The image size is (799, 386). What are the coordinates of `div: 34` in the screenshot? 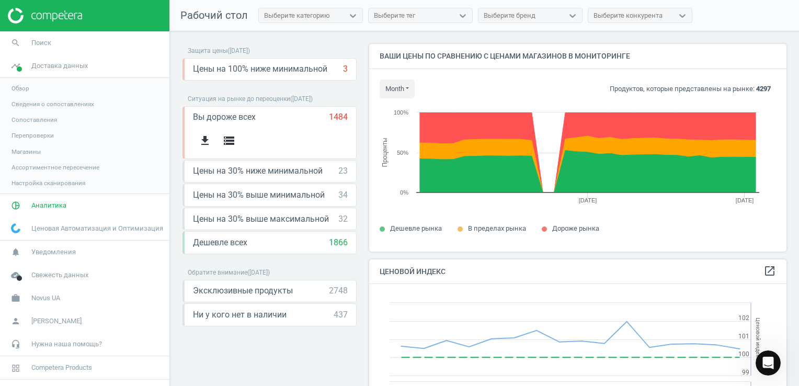 It's located at (343, 195).